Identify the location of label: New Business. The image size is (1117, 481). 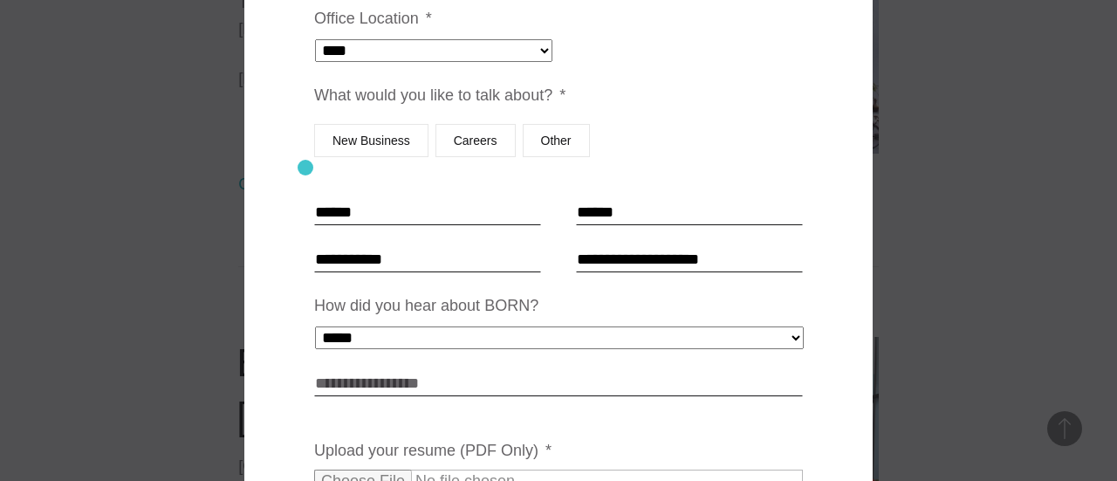
(371, 141).